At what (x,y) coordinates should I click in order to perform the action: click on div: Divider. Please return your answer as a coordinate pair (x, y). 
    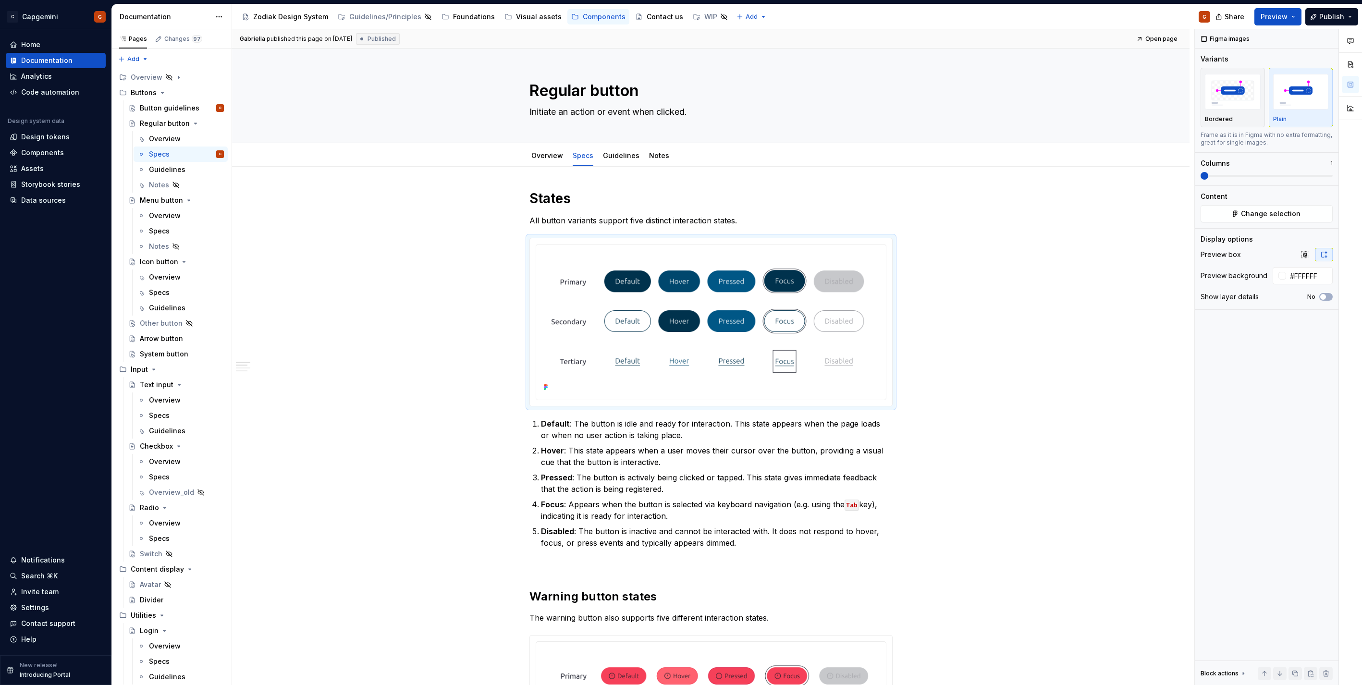
    Looking at the image, I should click on (151, 600).